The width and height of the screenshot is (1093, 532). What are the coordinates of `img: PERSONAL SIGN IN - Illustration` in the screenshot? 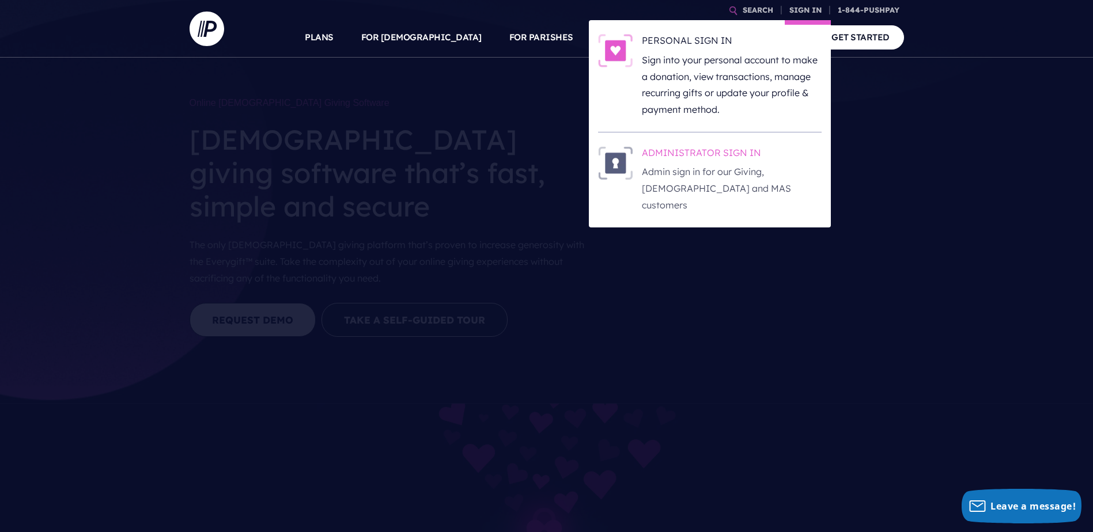 It's located at (615, 51).